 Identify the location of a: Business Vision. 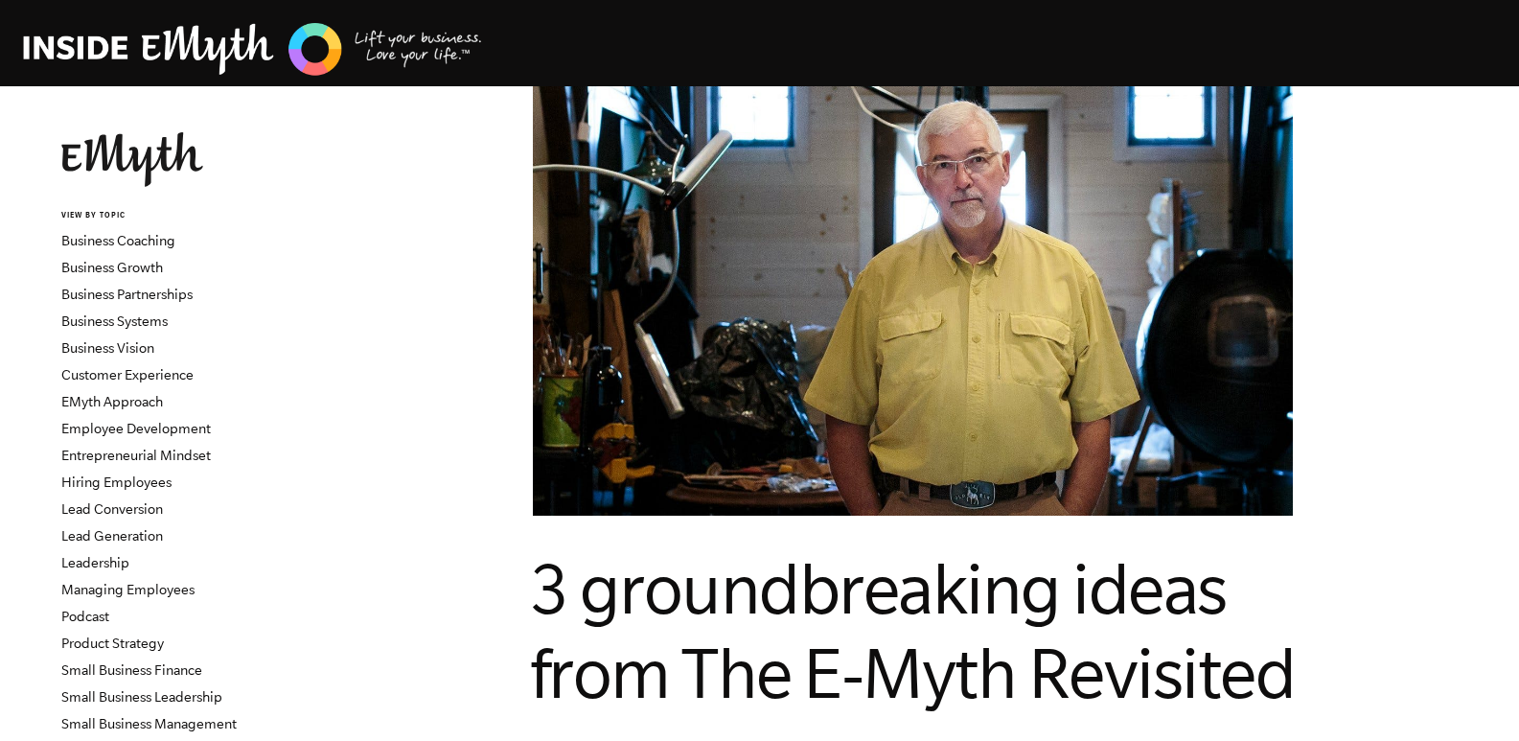
(107, 348).